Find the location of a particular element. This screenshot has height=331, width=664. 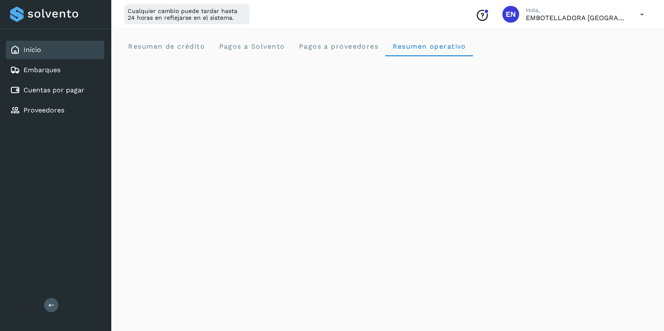

span: Resumen operativo is located at coordinates (429, 46).